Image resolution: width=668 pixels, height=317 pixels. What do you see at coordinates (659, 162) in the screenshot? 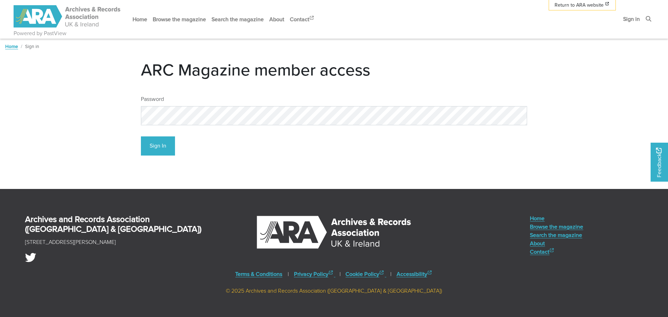
I see `a: Would you like to provide feedback?` at bounding box center [659, 162].